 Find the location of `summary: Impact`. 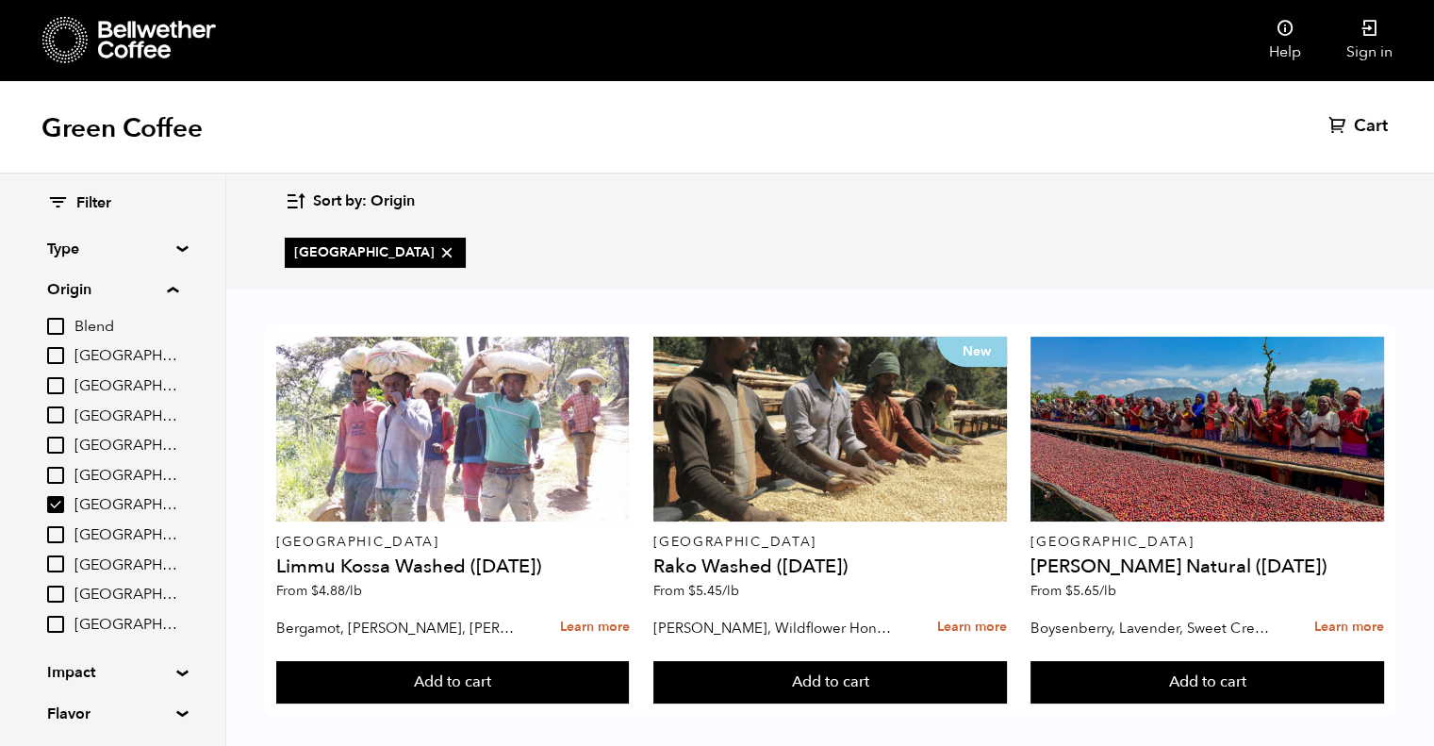

summary: Impact is located at coordinates (112, 672).